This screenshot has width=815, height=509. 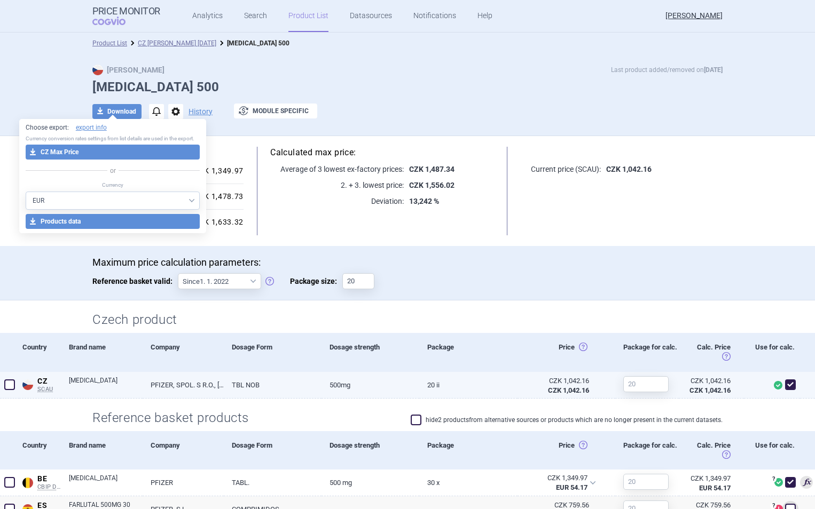 I want to click on p: Currency, so click(x=113, y=185).